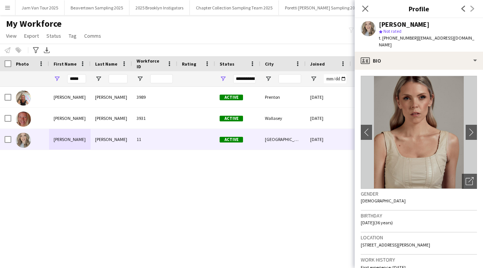  I want to click on a: Export, so click(31, 36).